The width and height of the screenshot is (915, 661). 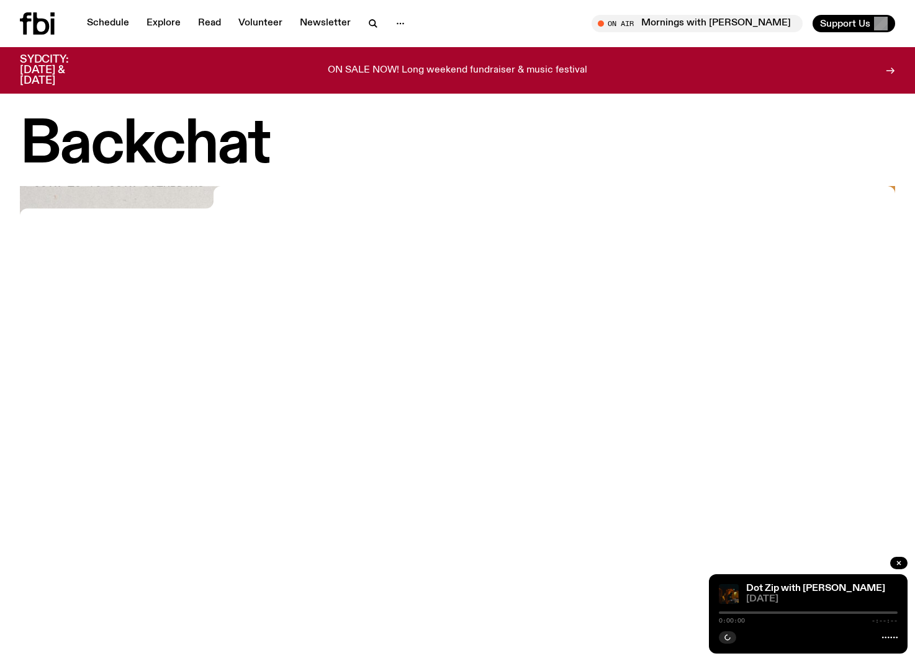 I want to click on a: Read, so click(x=209, y=24).